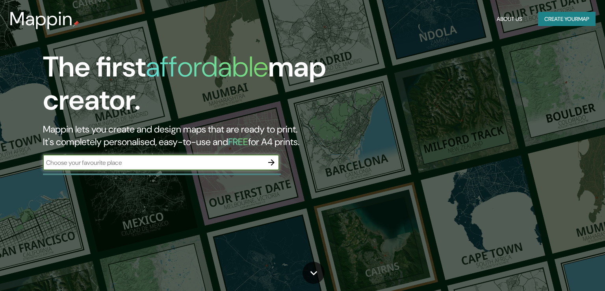 The height and width of the screenshot is (291, 605). I want to click on h3: Mappin, so click(41, 19).